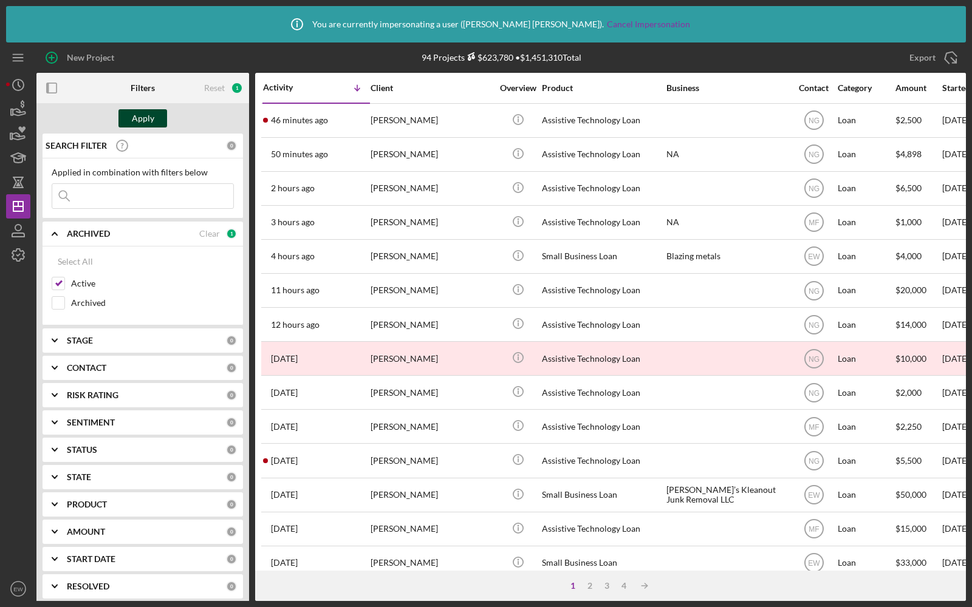  I want to click on span: $4,000, so click(908, 256).